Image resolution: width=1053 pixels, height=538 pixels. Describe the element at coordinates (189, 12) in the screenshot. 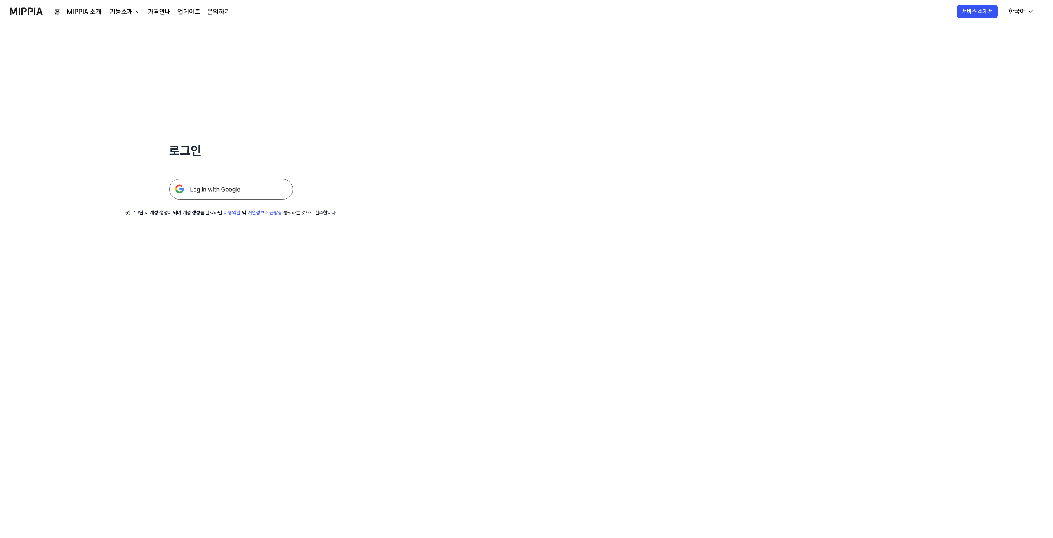

I see `a: 업데이트` at that location.